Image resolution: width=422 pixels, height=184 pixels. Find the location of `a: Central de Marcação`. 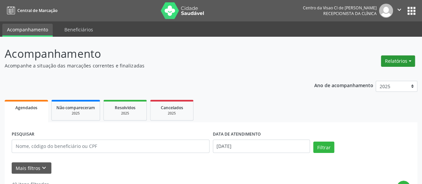

a: Central de Marcação is located at coordinates (31, 10).